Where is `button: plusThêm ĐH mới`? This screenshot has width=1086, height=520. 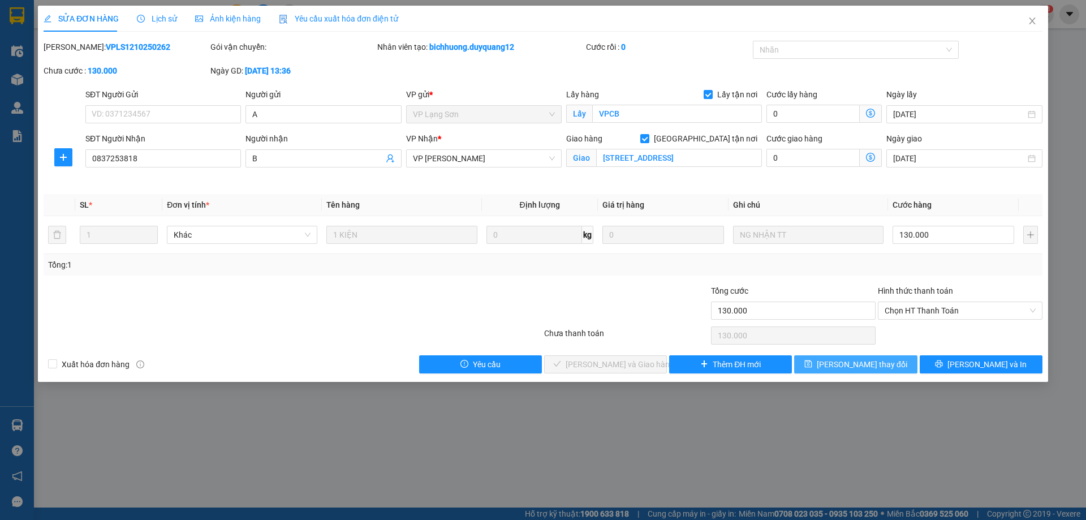 button: plusThêm ĐH mới is located at coordinates (730, 364).